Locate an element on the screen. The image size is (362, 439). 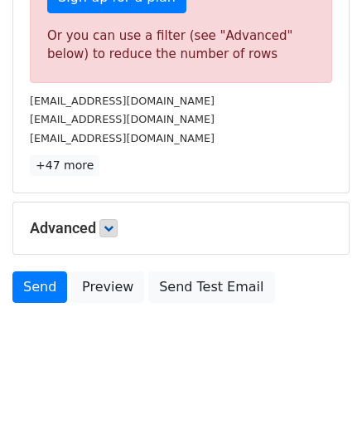
a: Send Test Email is located at coordinates (211, 287).